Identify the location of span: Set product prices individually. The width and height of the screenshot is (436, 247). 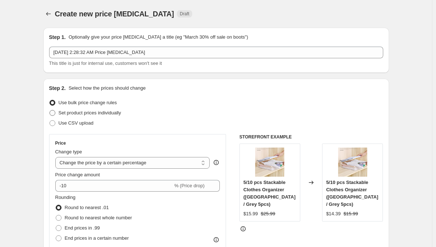
(90, 113).